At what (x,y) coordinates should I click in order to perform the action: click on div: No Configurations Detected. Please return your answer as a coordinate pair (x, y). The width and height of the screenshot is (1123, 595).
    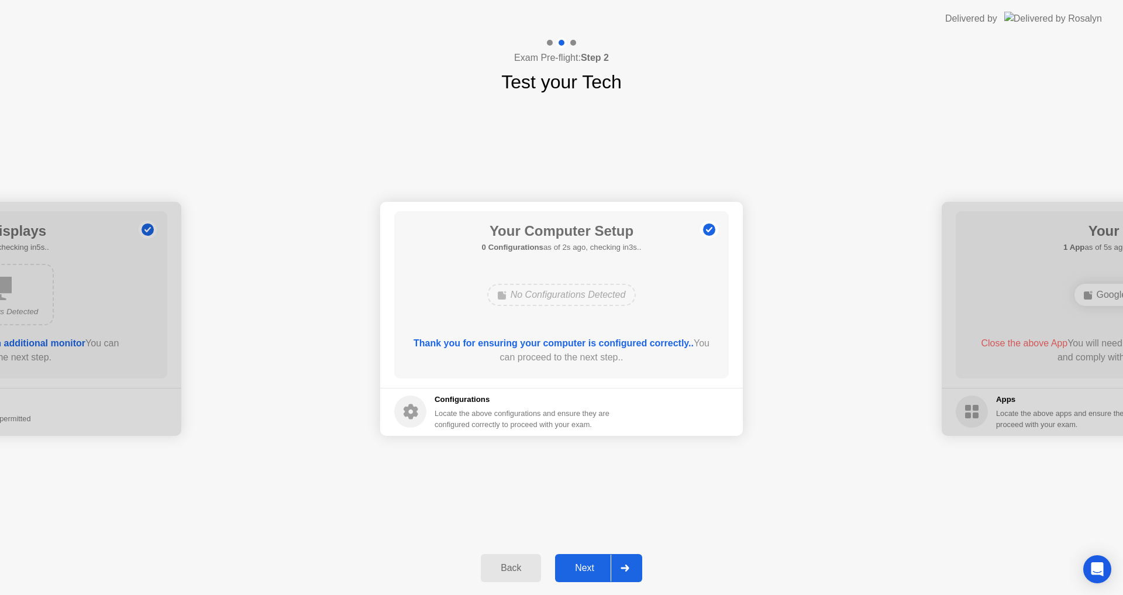
    Looking at the image, I should click on (562, 295).